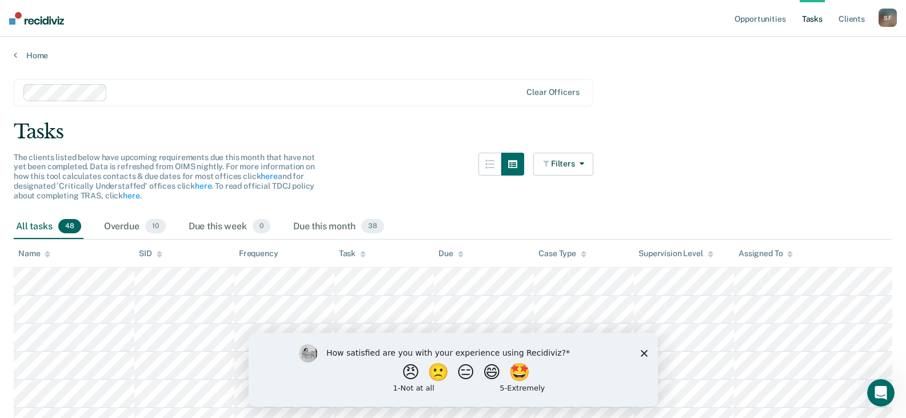 Image resolution: width=906 pixels, height=418 pixels. Describe the element at coordinates (244, 39) in the screenshot. I see `button: 4` at that location.